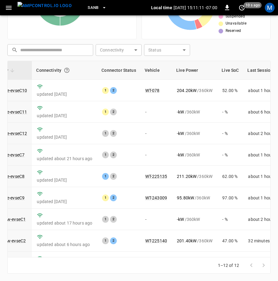 This screenshot has height=281, width=278. Describe the element at coordinates (253, 5) in the screenshot. I see `span: 10 s ago` at that location.